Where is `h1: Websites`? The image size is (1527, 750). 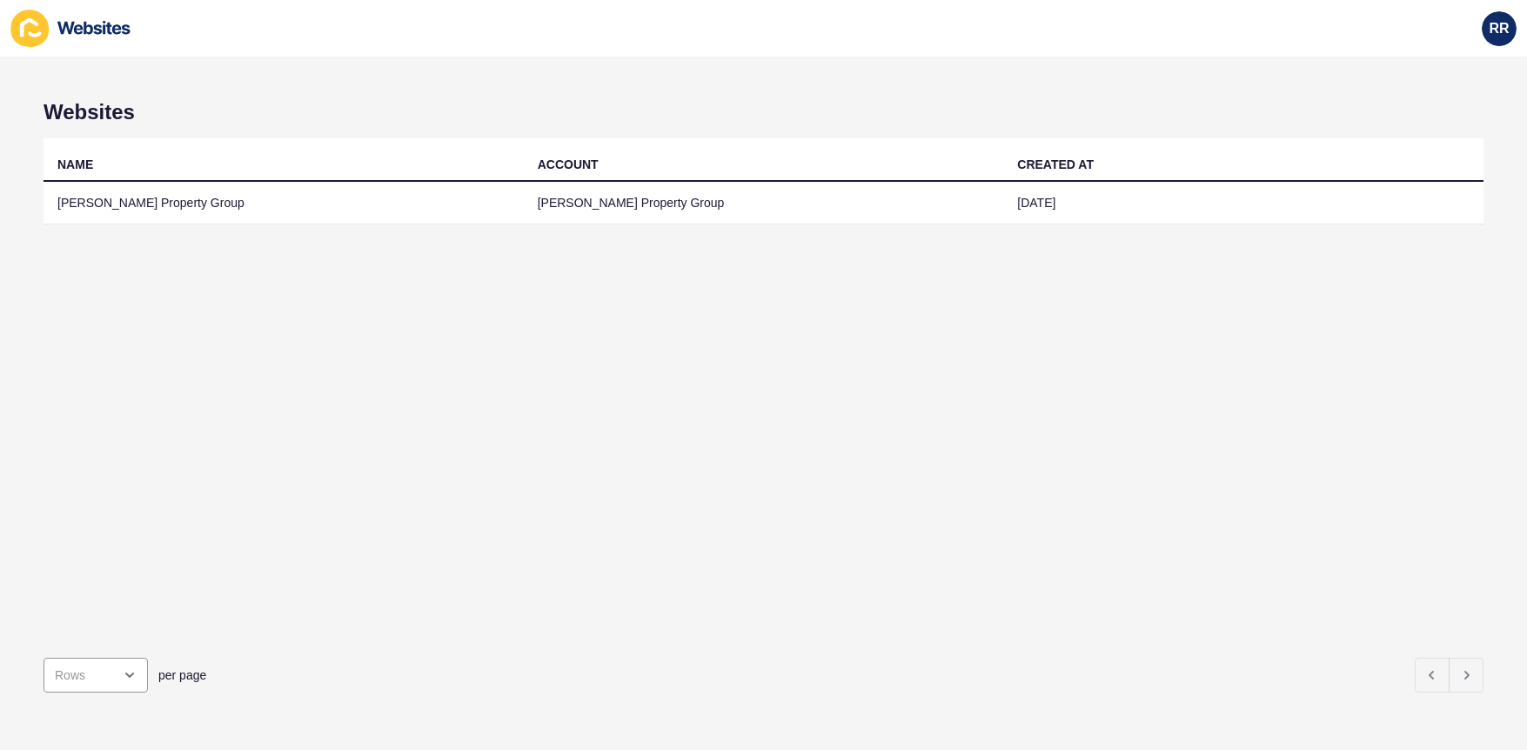 h1: Websites is located at coordinates (763, 112).